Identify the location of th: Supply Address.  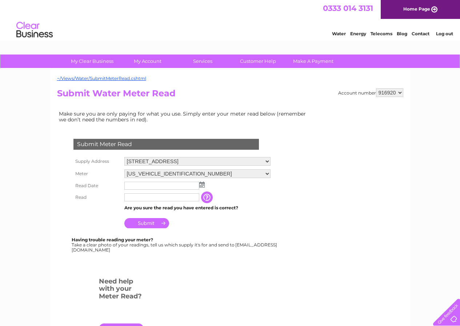
(97, 161).